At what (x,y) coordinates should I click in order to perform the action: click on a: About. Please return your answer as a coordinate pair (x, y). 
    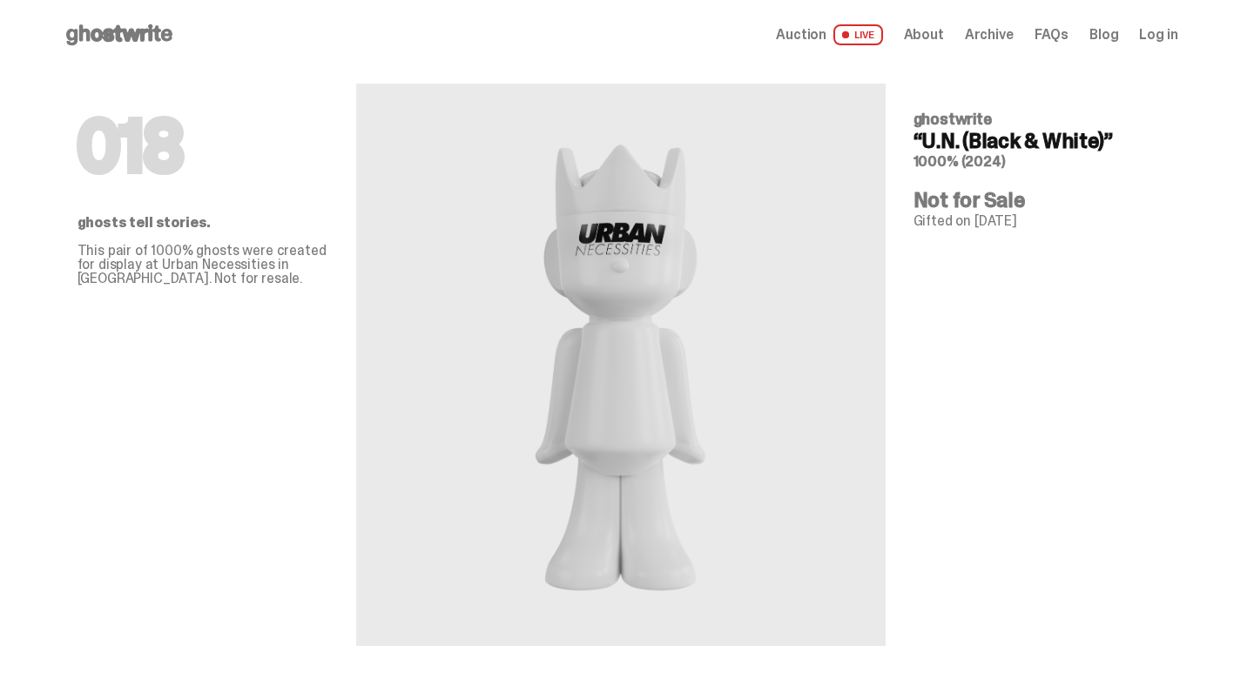
    Looking at the image, I should click on (924, 35).